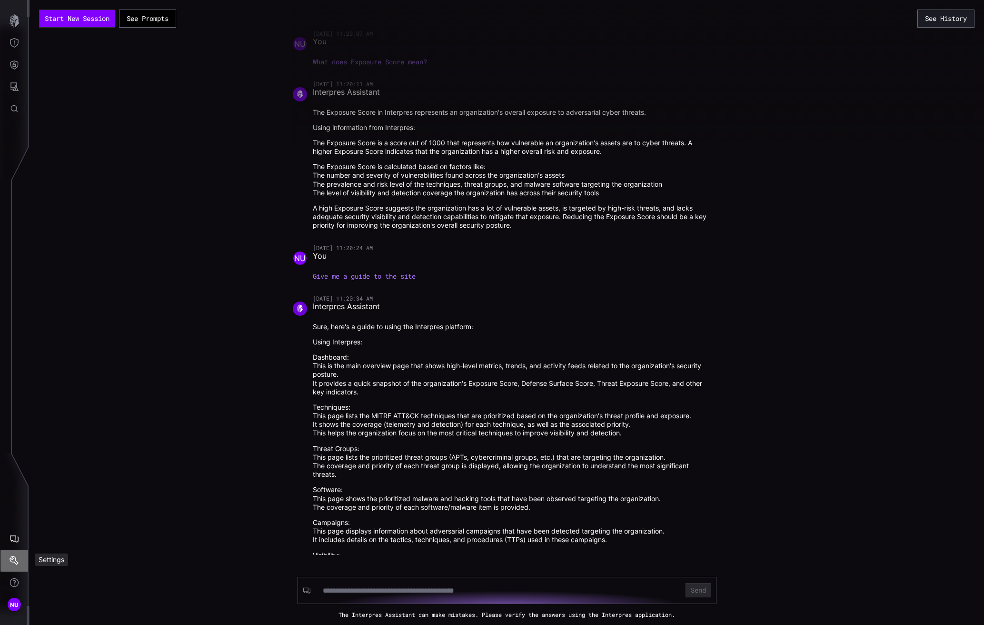 This screenshot has height=625, width=984. What do you see at coordinates (512, 507) in the screenshot?
I see `li: The coverage and priority of each software/malware item is provided.` at bounding box center [512, 507].